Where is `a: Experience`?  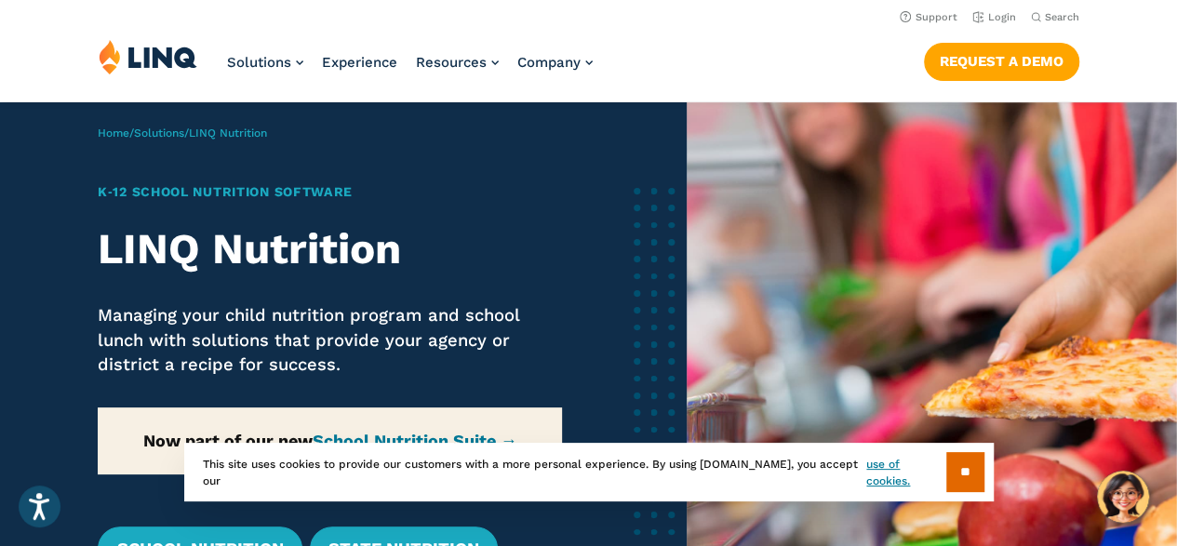 a: Experience is located at coordinates (359, 62).